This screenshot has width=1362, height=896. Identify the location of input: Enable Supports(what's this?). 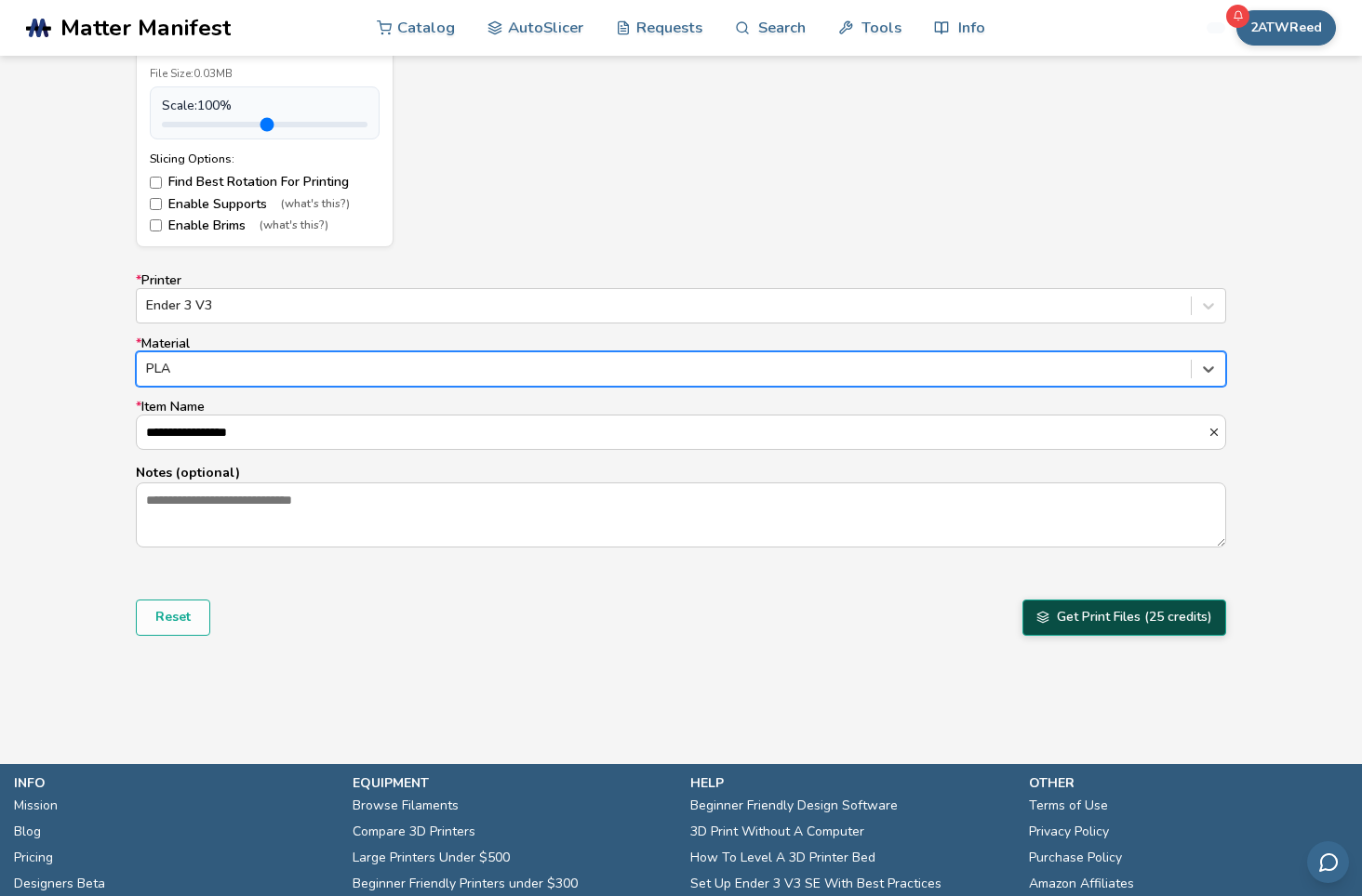
(155, 204).